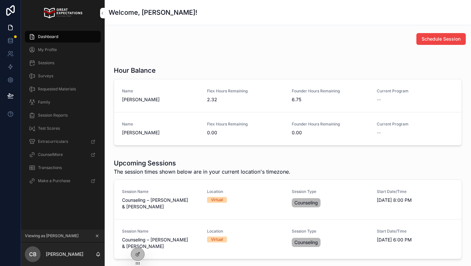  I want to click on span: Session Reports, so click(53, 115).